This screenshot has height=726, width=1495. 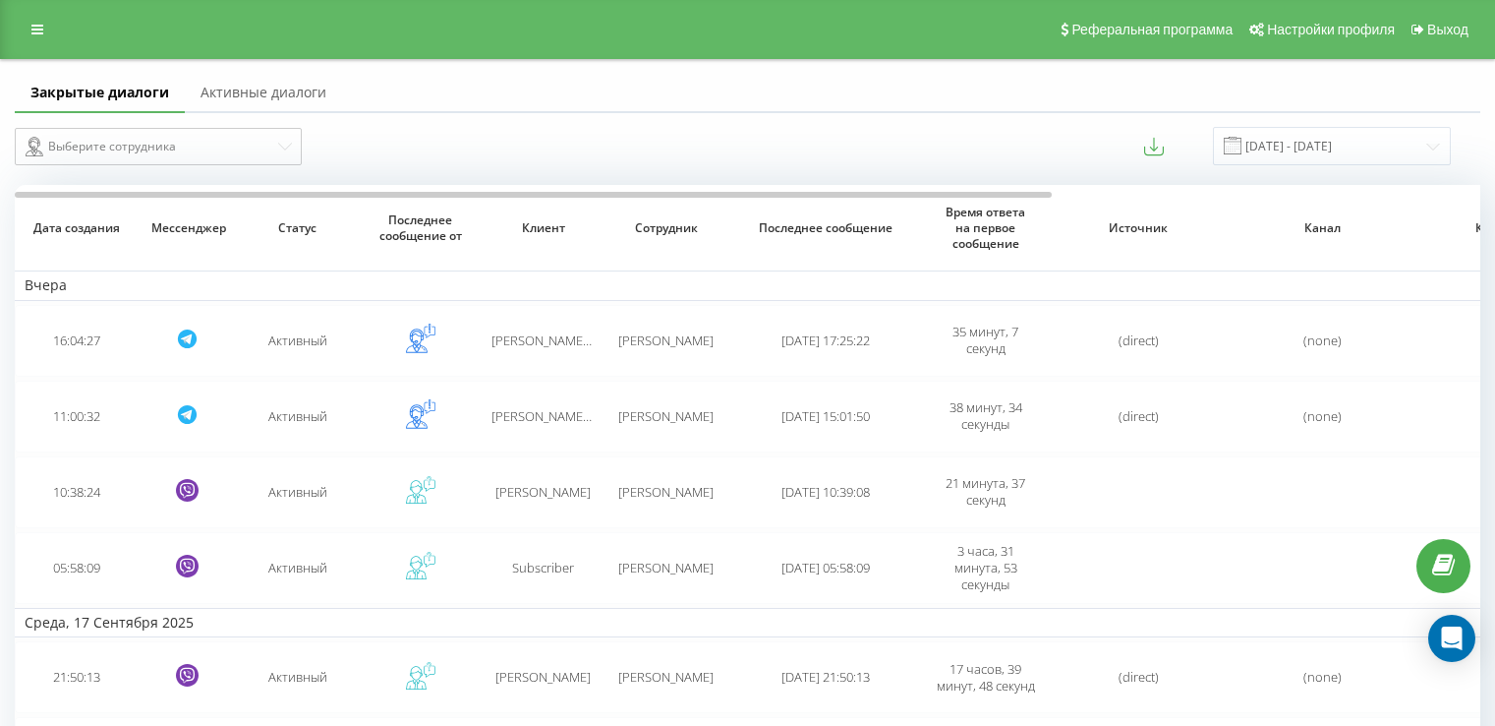 What do you see at coordinates (1448, 29) in the screenshot?
I see `span: Выход` at bounding box center [1448, 29].